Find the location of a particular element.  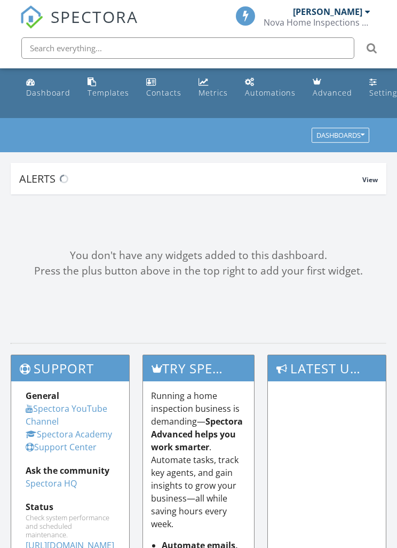

div: Automations is located at coordinates (270, 92).